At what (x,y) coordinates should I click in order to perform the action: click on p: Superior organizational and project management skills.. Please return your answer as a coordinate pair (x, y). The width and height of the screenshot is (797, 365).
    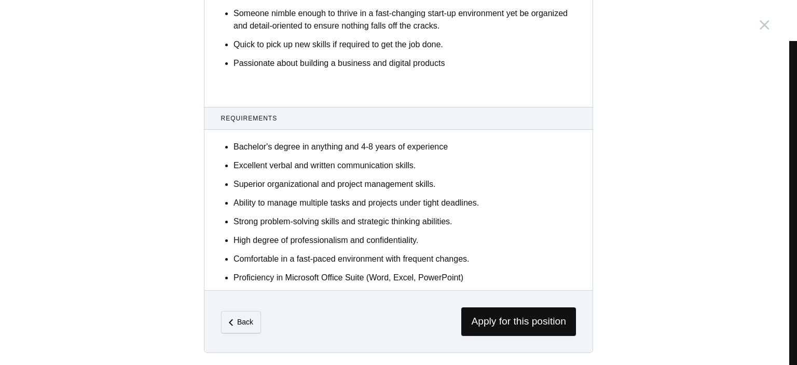
    Looking at the image, I should click on (405, 184).